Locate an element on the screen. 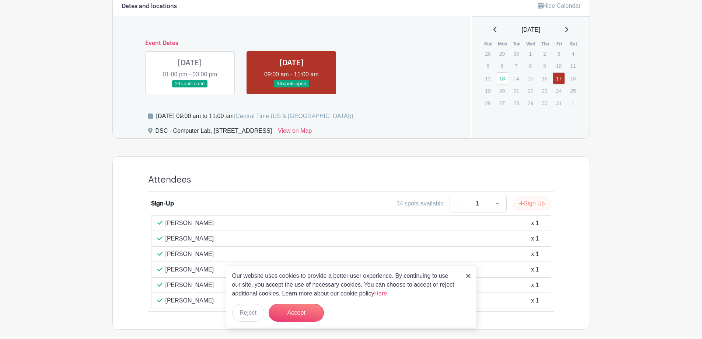 This screenshot has width=702, height=339. p: 18 is located at coordinates (573, 78).